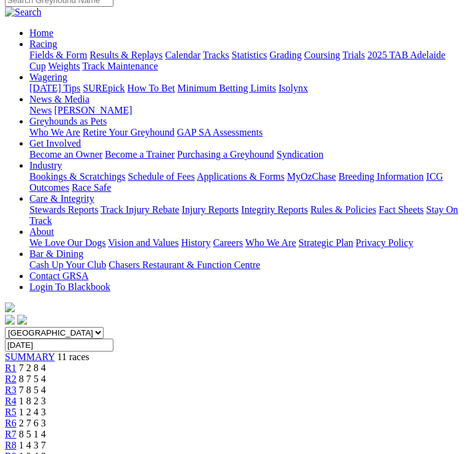 This screenshot has width=466, height=454. I want to click on a: R8, so click(10, 445).